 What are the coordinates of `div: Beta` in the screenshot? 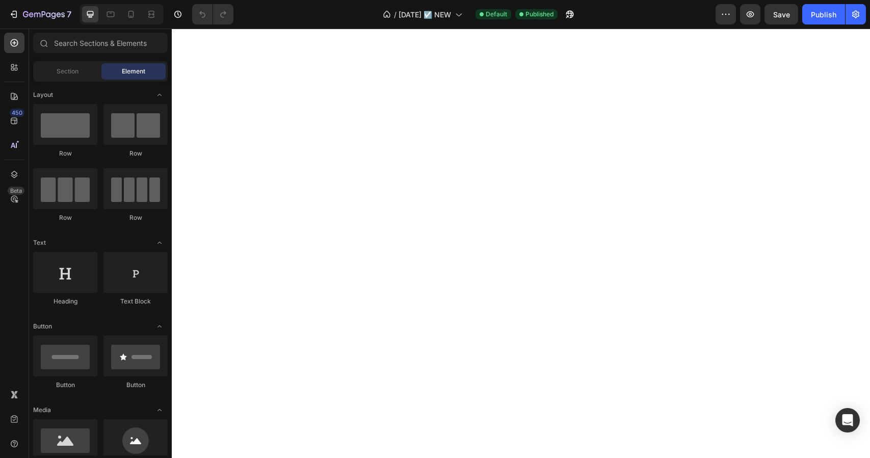 It's located at (16, 191).